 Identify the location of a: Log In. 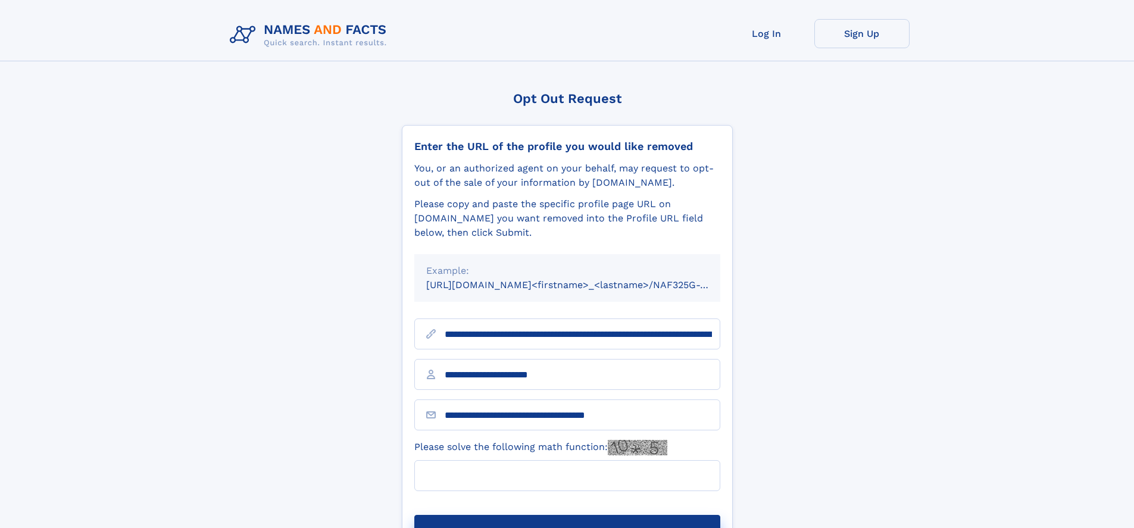
(767, 33).